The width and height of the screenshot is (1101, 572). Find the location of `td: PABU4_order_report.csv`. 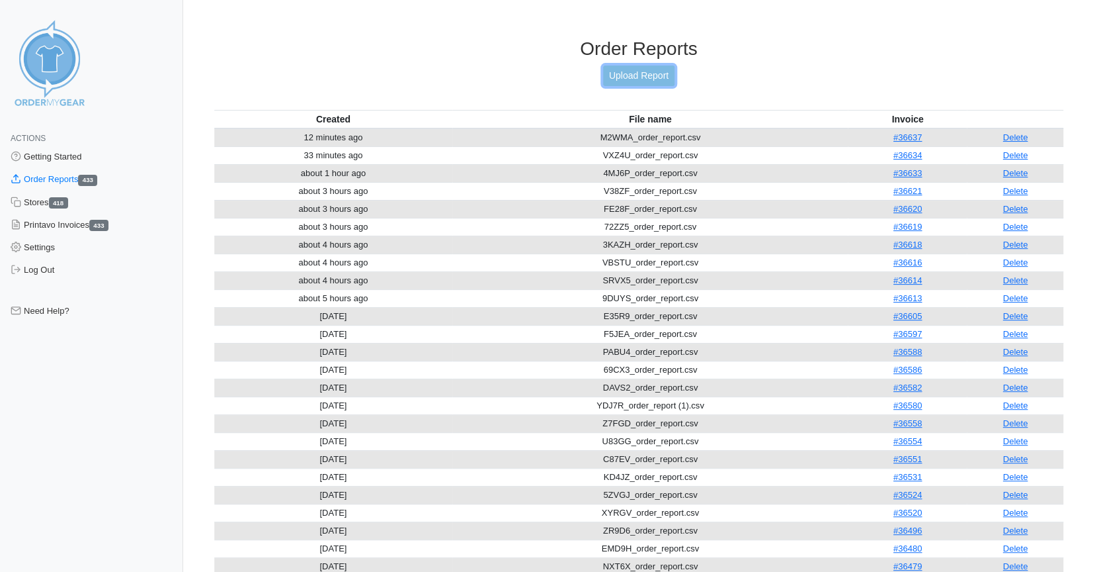

td: PABU4_order_report.csv is located at coordinates (650, 351).